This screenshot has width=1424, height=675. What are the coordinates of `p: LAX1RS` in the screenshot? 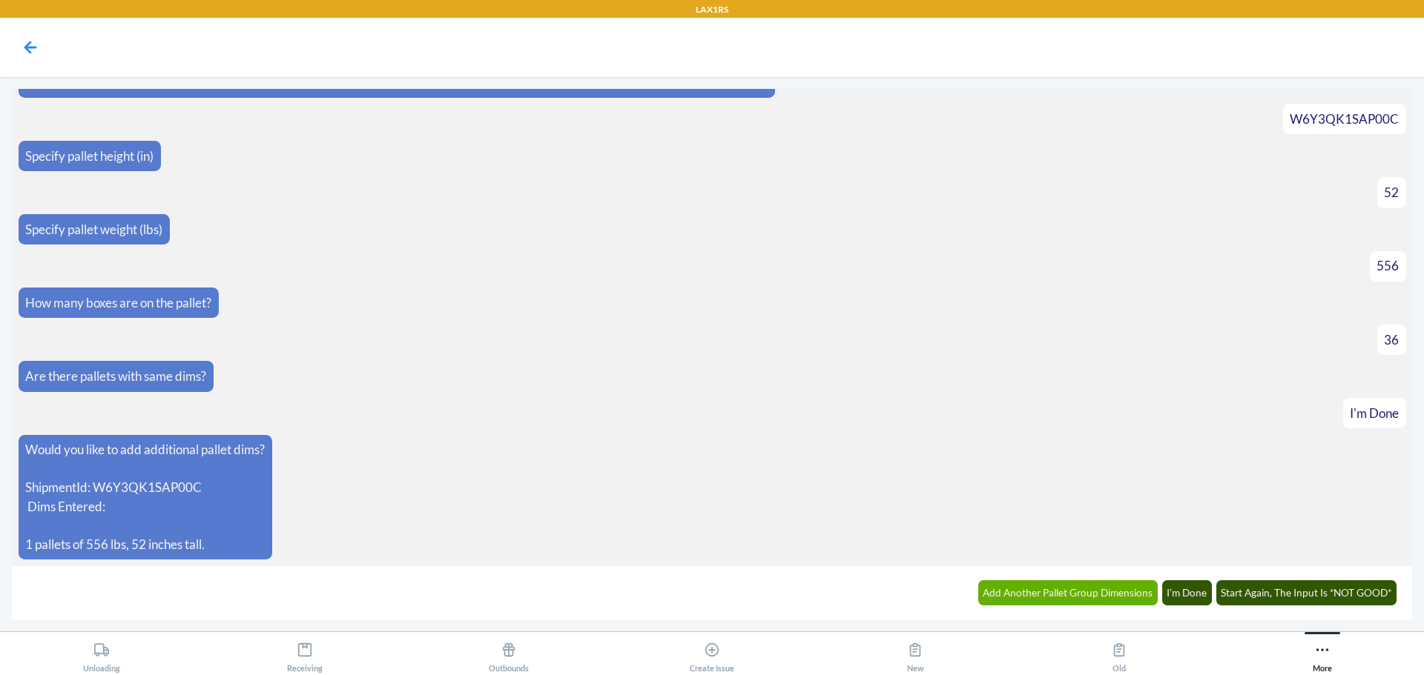 It's located at (712, 10).